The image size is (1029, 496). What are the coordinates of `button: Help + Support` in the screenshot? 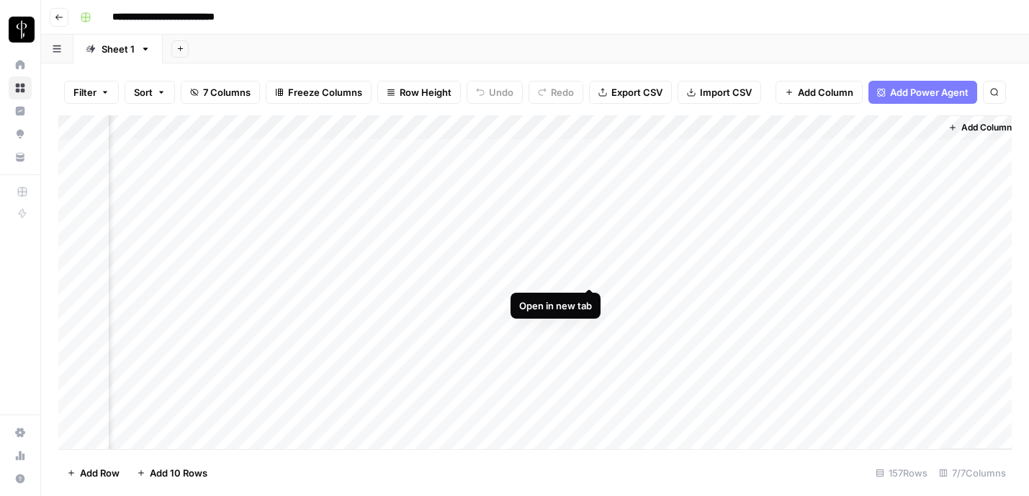 It's located at (20, 478).